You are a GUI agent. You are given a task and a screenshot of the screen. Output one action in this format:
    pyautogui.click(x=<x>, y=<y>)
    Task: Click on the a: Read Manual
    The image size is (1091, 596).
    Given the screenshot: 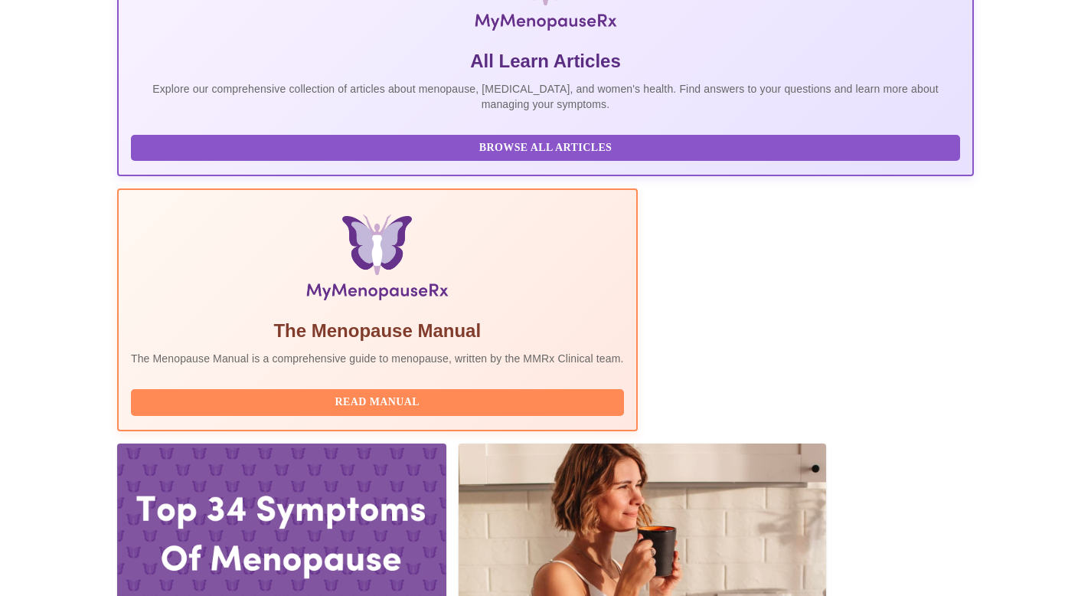 What is the action you would take?
    pyautogui.click(x=379, y=401)
    